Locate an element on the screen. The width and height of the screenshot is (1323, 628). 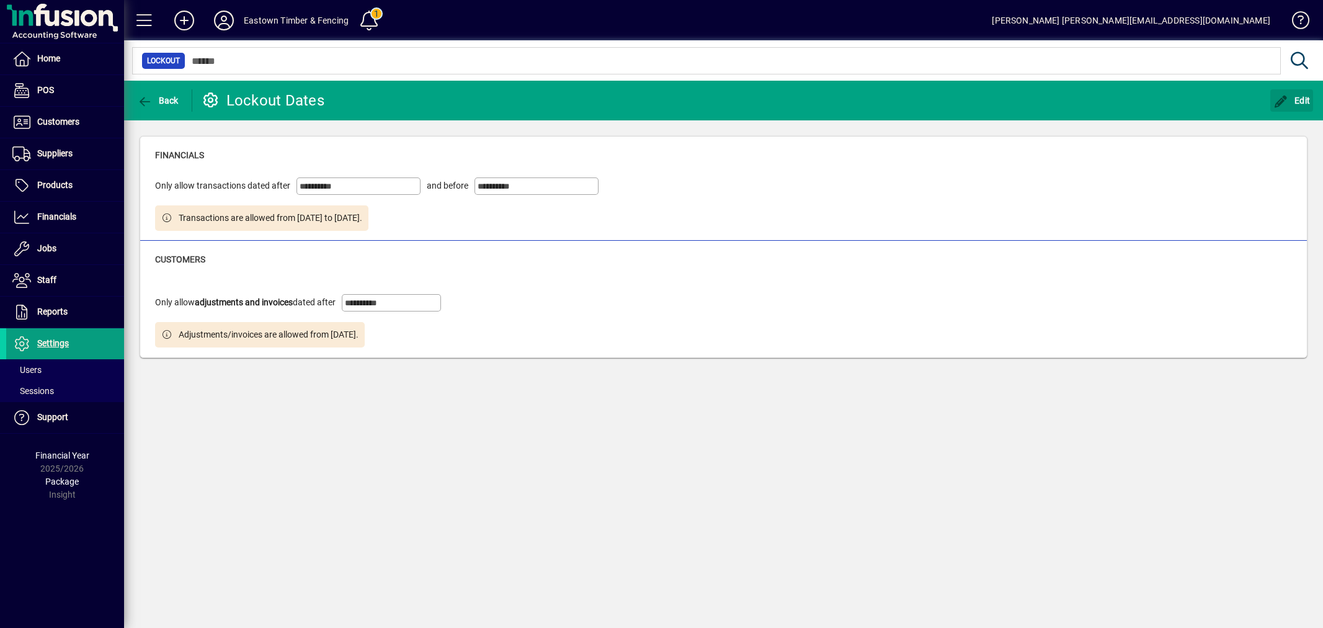
span: Home is located at coordinates (48, 58).